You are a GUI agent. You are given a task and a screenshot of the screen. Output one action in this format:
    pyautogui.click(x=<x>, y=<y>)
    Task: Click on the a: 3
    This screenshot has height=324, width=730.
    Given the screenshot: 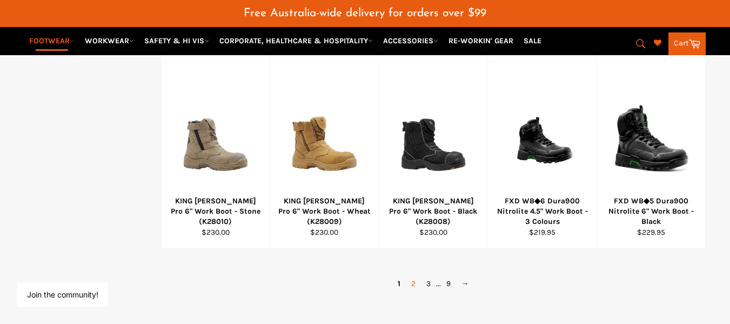 What is the action you would take?
    pyautogui.click(x=429, y=283)
    